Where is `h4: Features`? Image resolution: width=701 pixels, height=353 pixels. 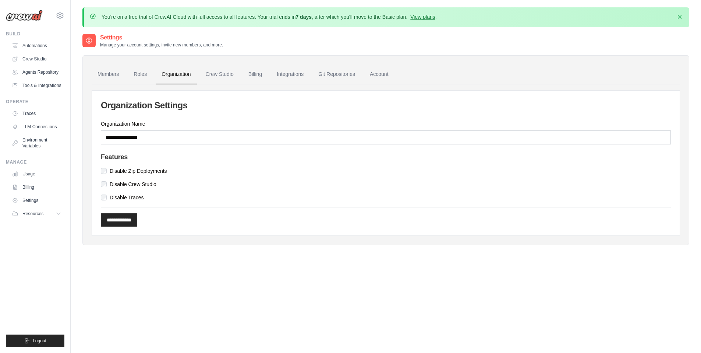 h4: Features is located at coordinates (386, 157).